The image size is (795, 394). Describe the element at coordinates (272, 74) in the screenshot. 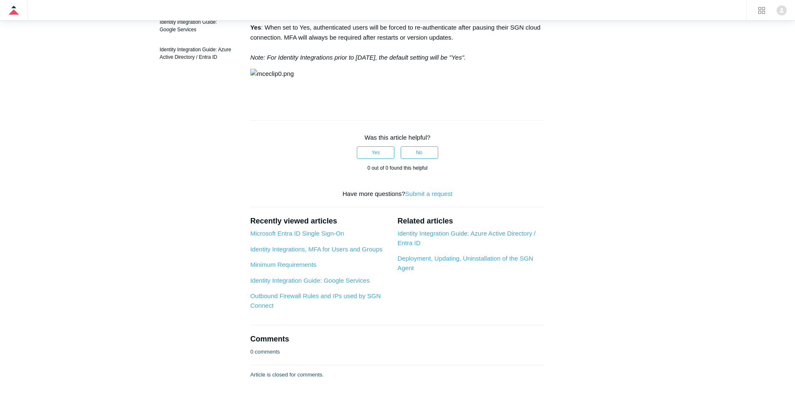

I see `img: mceclip0.png` at that location.